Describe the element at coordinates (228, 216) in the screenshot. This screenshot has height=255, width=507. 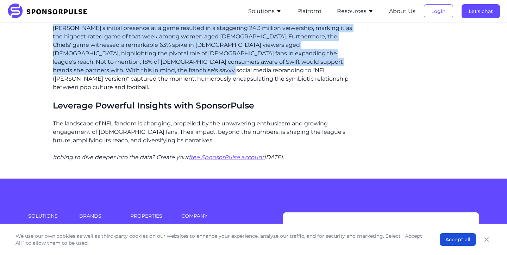
I see `span: Company` at that location.